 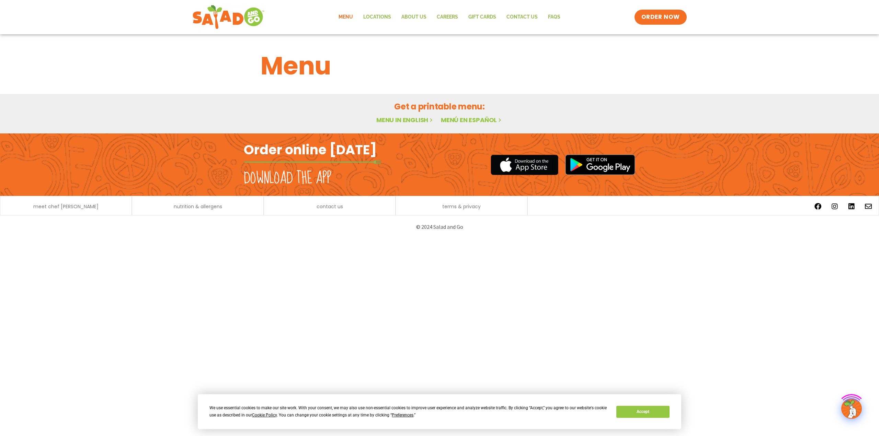 What do you see at coordinates (660, 17) in the screenshot?
I see `span: ORDER NOW` at bounding box center [660, 17].